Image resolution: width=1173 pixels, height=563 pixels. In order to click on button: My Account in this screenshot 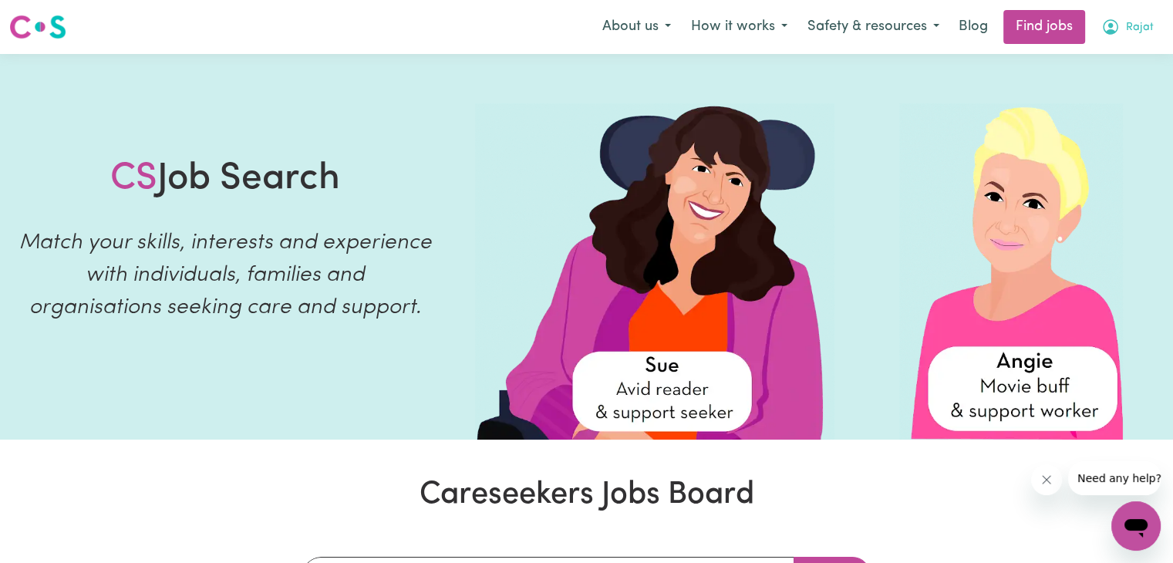, I will do `click(1127, 27)`.